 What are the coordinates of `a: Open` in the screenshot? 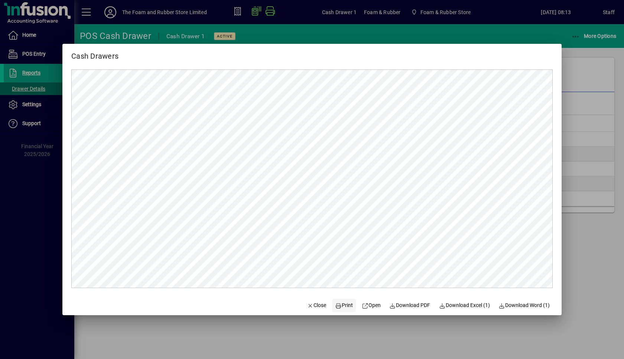 It's located at (371, 306).